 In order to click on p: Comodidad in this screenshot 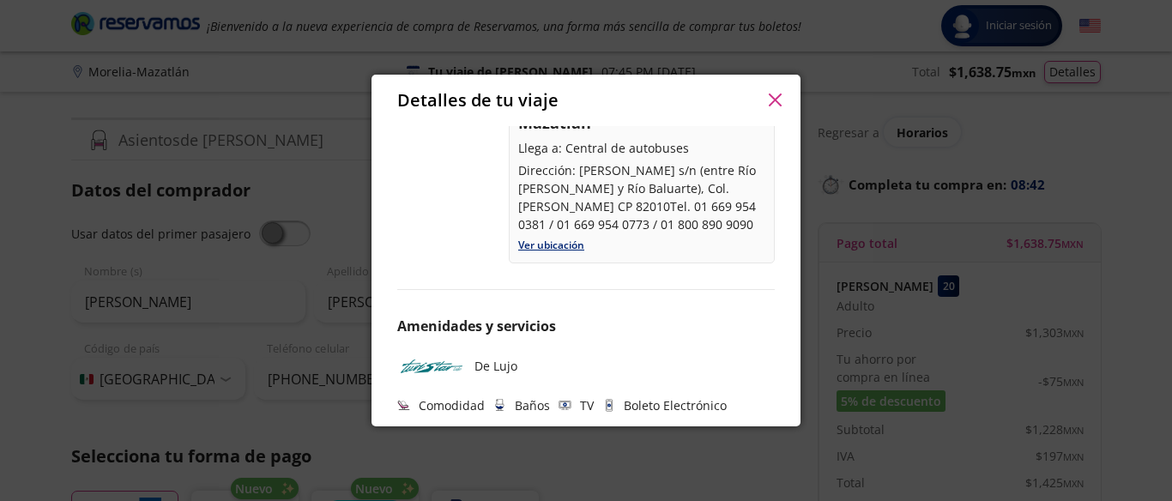, I will do `click(451, 405)`.